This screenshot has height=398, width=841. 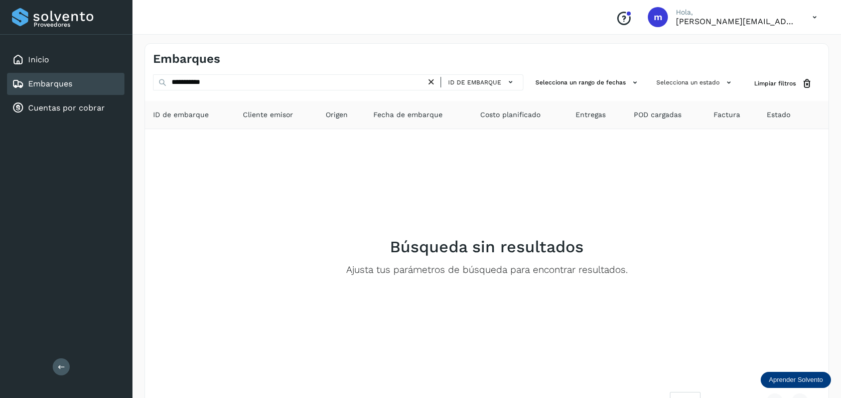 What do you see at coordinates (39, 59) in the screenshot?
I see `a: Inicio` at bounding box center [39, 59].